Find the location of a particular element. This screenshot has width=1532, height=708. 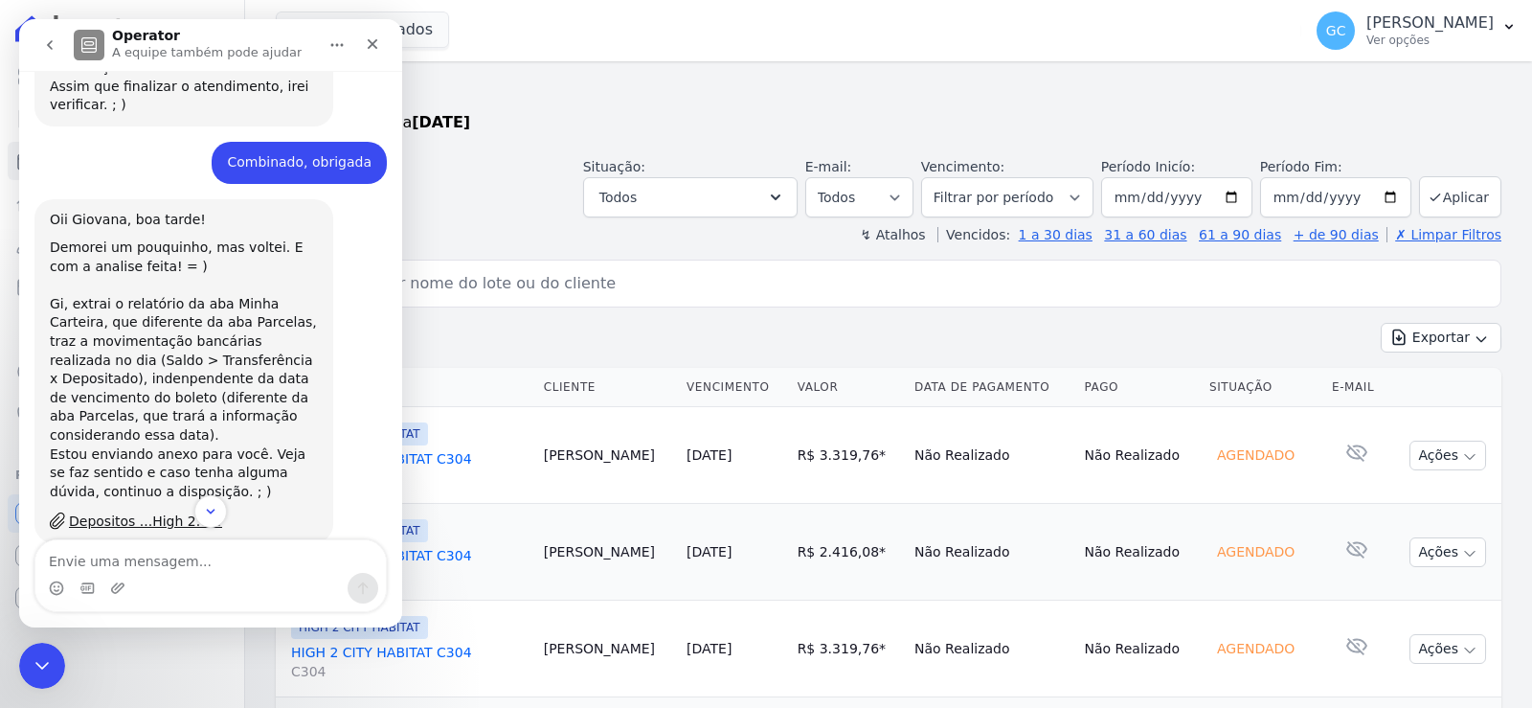

div: Fechar is located at coordinates (353, 25).